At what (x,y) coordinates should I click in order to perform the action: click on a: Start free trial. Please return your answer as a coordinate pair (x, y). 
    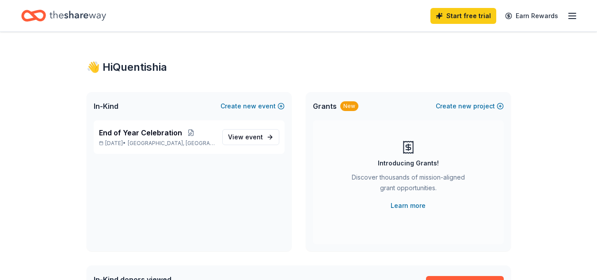
    Looking at the image, I should click on (463, 16).